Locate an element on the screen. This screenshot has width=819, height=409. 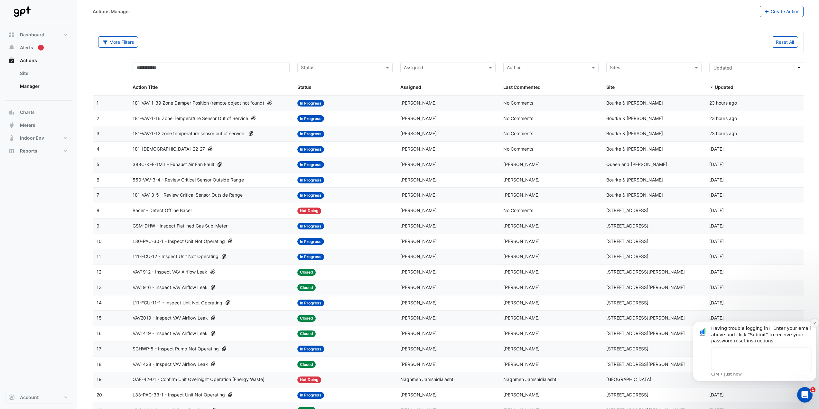
span: 5 is located at coordinates (98, 164).